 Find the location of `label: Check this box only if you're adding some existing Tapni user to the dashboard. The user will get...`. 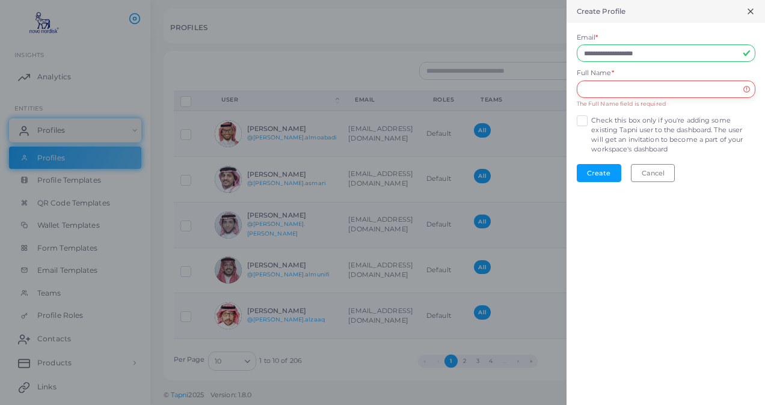

label: Check this box only if you're adding some existing Tapni user to the dashboard. The user will get... is located at coordinates (673, 135).